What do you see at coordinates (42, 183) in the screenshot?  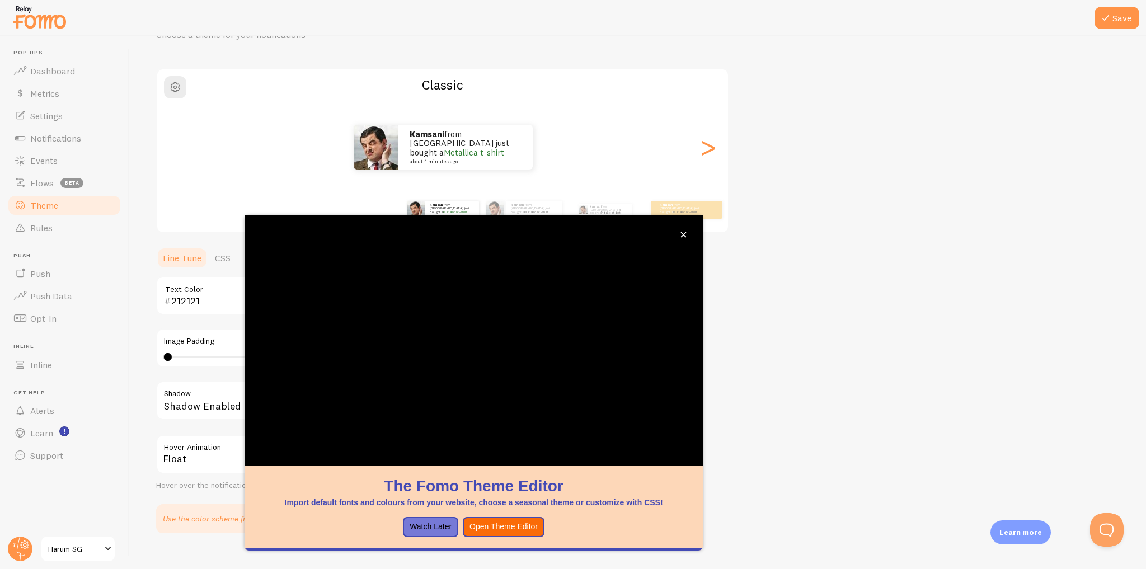 I see `span: Flows` at bounding box center [42, 183].